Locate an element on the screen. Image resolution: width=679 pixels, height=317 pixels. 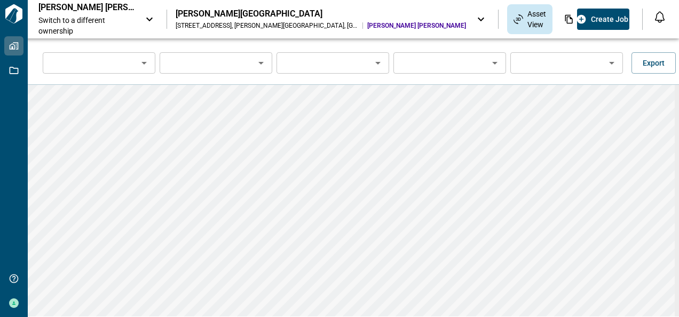
button: Open notification feed is located at coordinates (660, 17).